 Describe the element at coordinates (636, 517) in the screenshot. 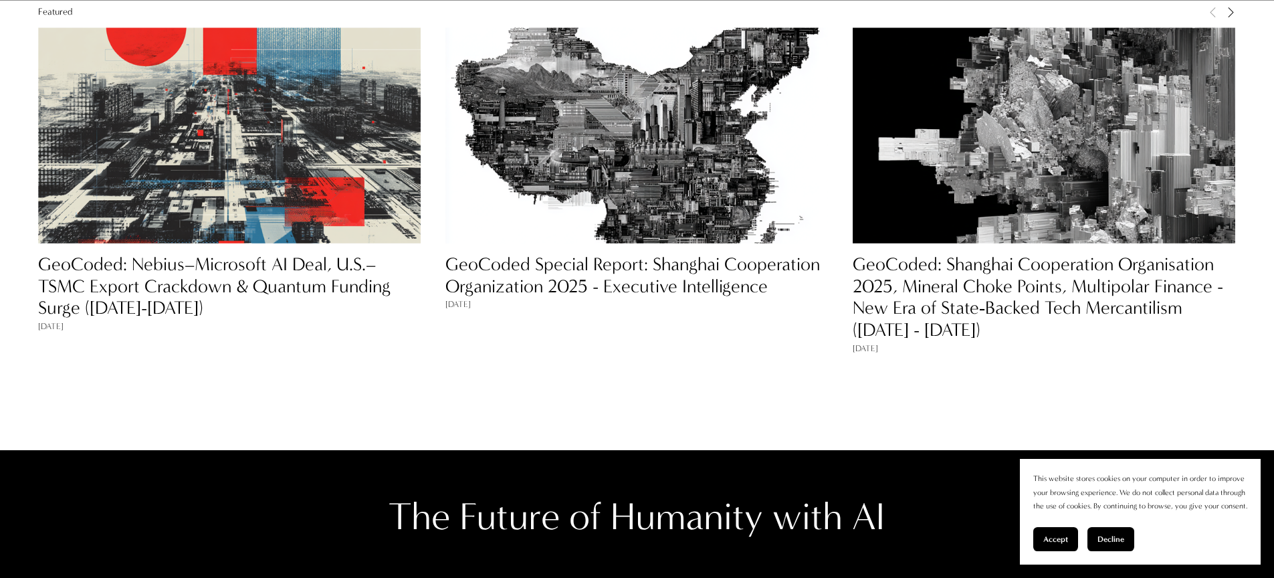

I see `h2: The Future of Humanity with AI` at that location.